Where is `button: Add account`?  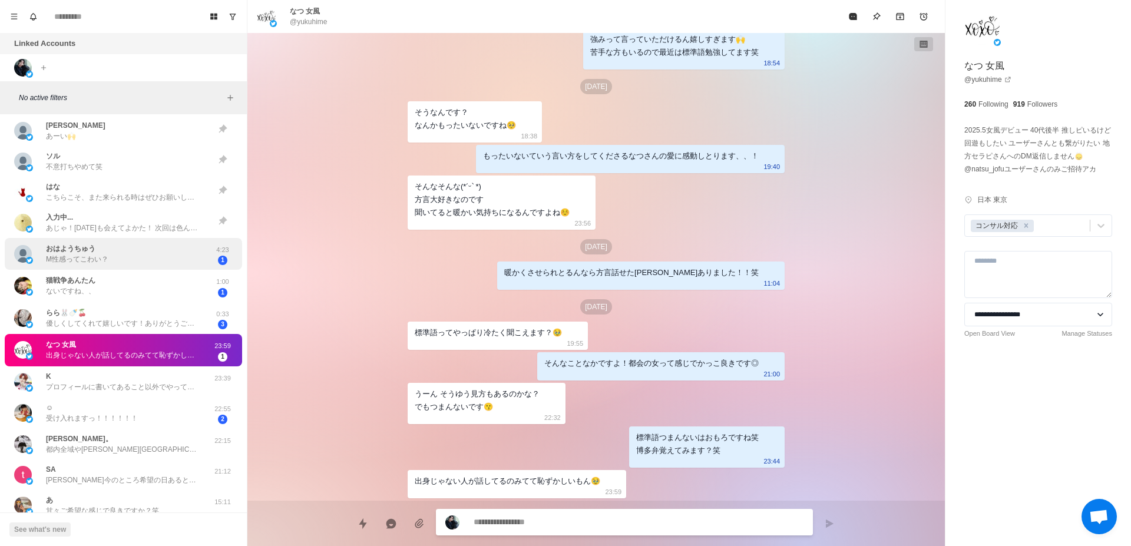 button: Add account is located at coordinates (44, 68).